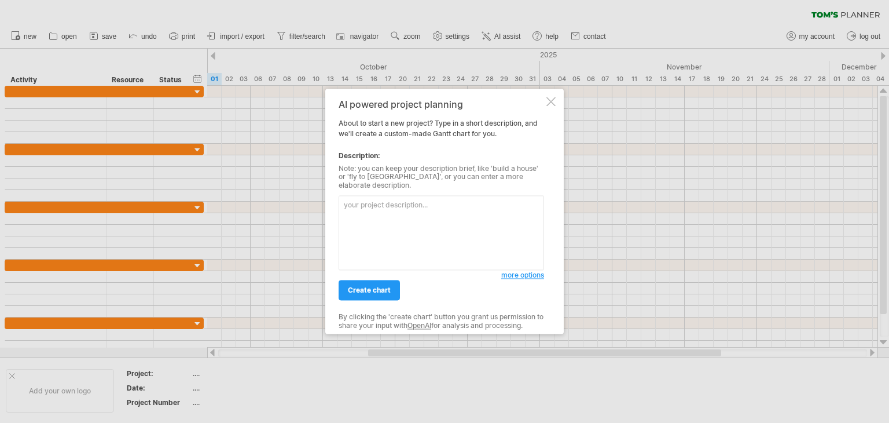 The height and width of the screenshot is (423, 889). What do you see at coordinates (523, 275) in the screenshot?
I see `a: more options` at bounding box center [523, 275].